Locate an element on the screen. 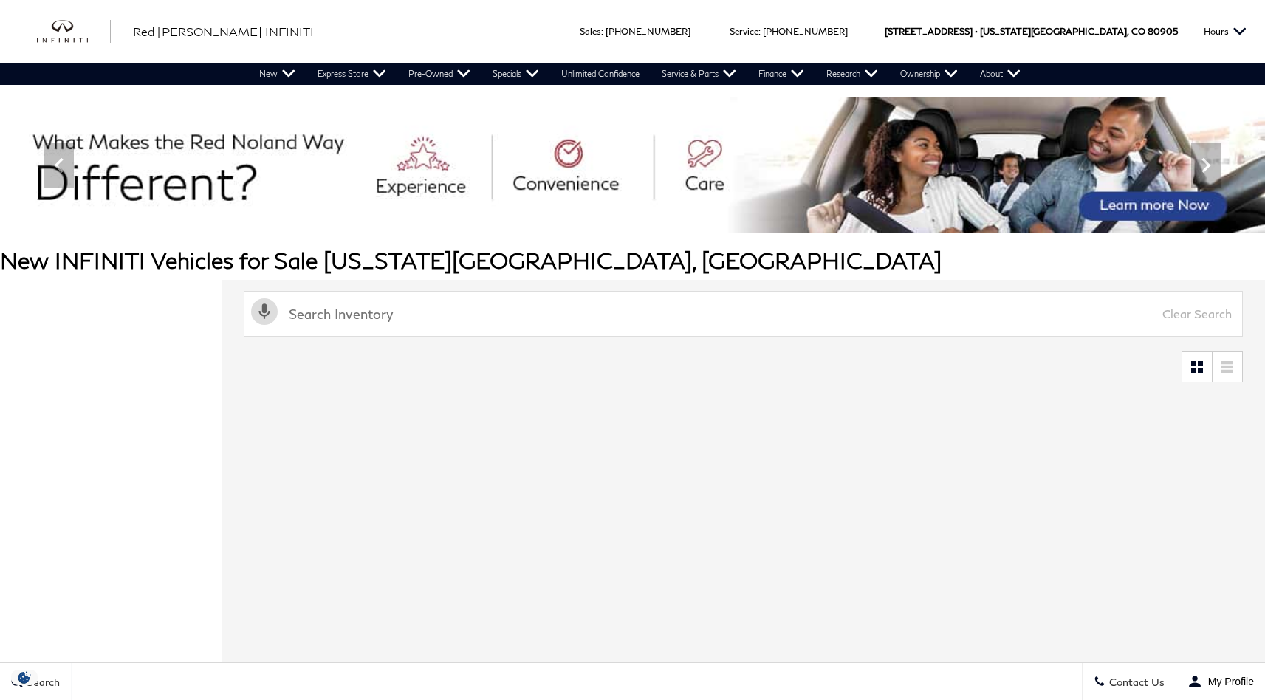 The height and width of the screenshot is (700, 1265). img: INFINITI is located at coordinates (74, 32).